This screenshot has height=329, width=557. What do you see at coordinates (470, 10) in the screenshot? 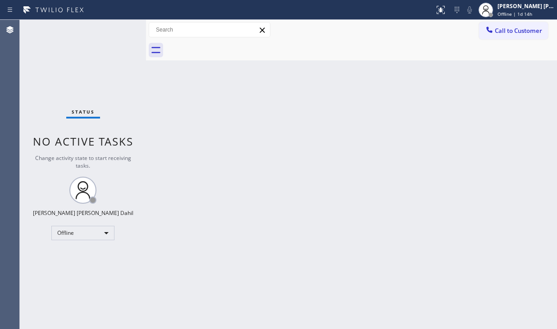
I see `button: Mute` at bounding box center [470, 10].